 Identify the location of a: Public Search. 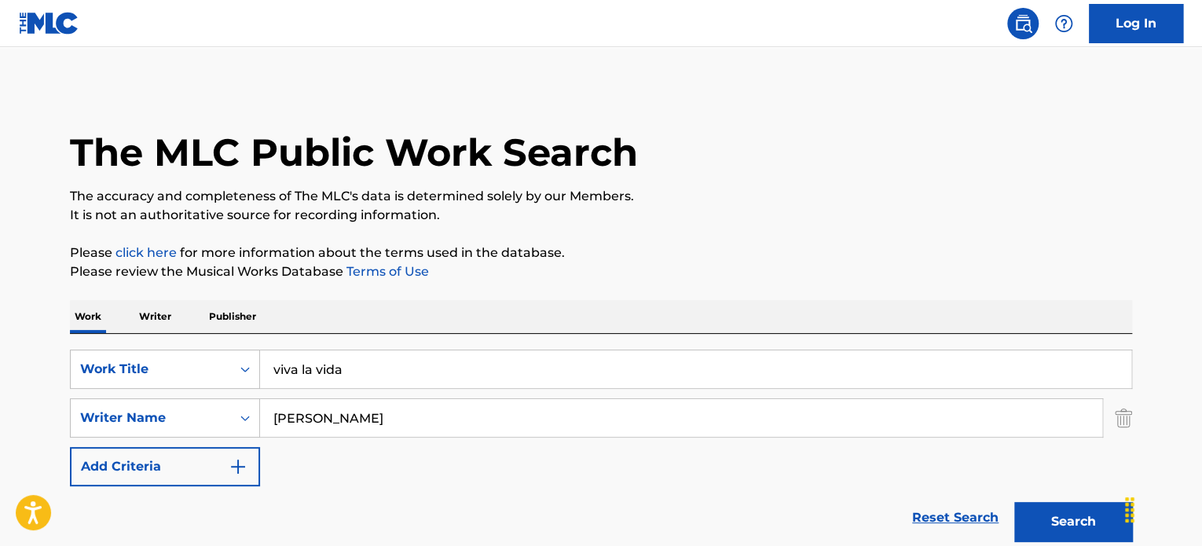
(1023, 24).